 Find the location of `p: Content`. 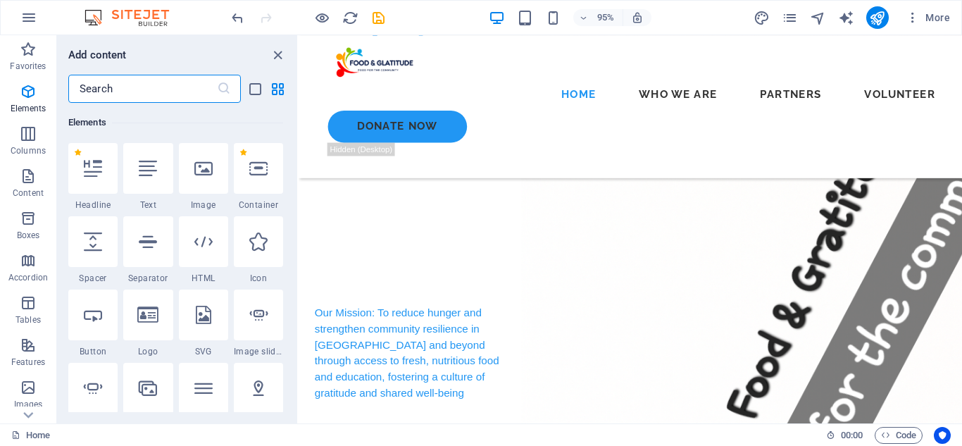

p: Content is located at coordinates (28, 193).